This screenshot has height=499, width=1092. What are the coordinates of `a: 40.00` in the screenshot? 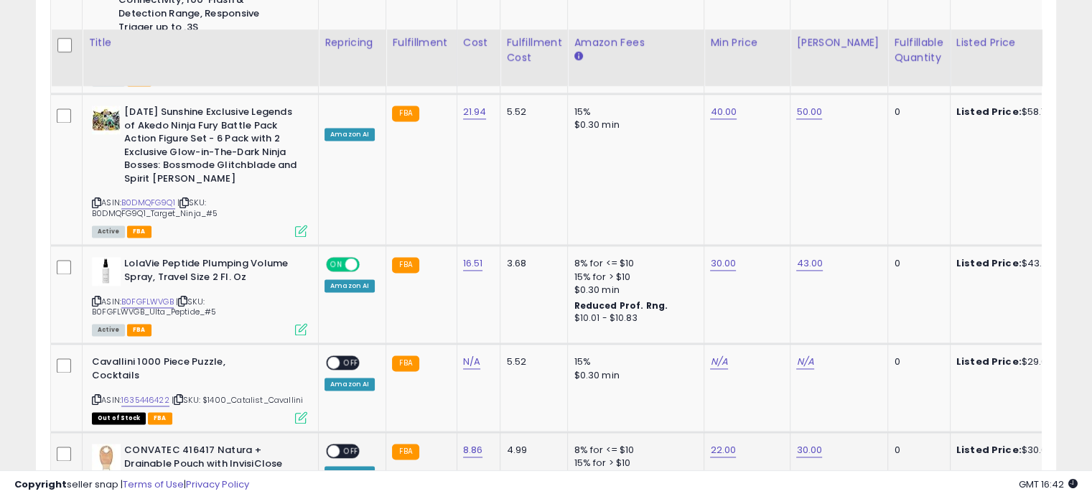 It's located at (723, 112).